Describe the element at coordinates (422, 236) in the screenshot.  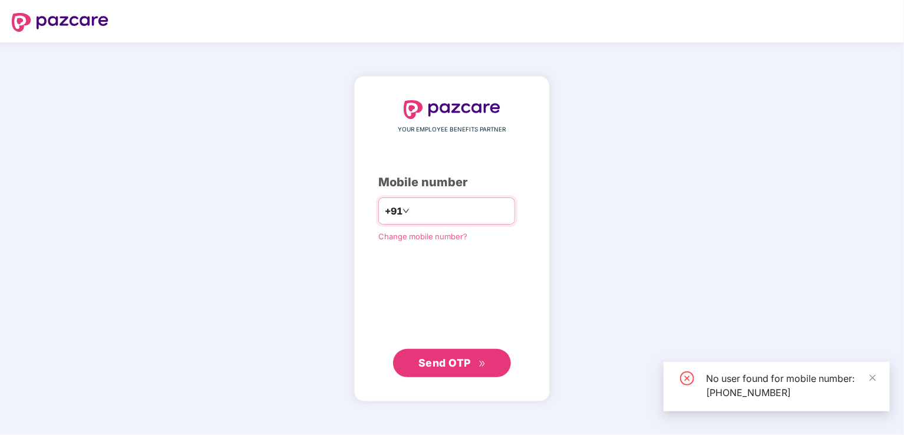
I see `a: Change mobile number?` at that location.